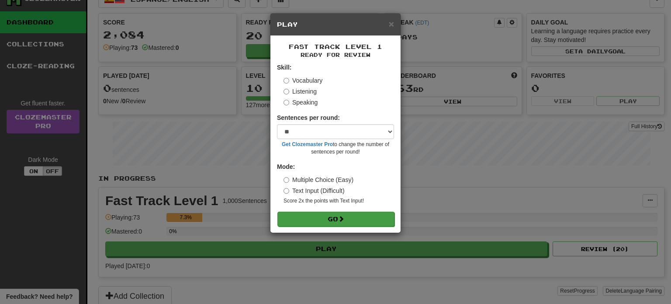 The image size is (671, 304). Describe the element at coordinates (319, 180) in the screenshot. I see `label: Multiple Choice (Easy)` at that location.